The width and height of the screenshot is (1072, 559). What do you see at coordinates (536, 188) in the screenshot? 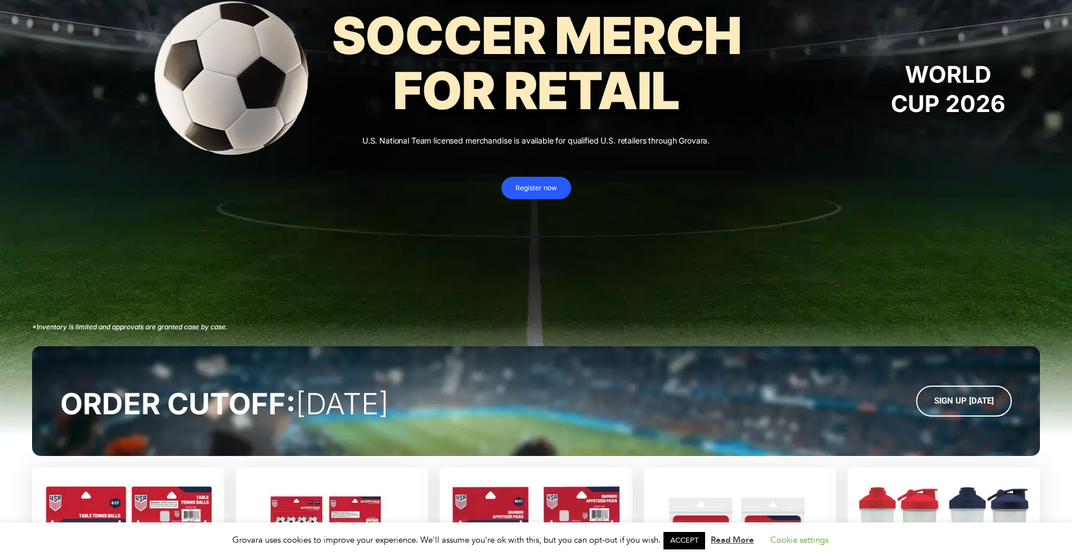
I see `a: Register now` at bounding box center [536, 188].